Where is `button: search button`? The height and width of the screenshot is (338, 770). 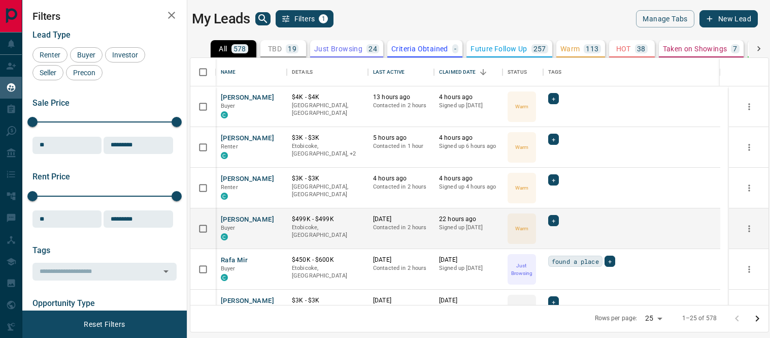
button: search button is located at coordinates (263, 19).